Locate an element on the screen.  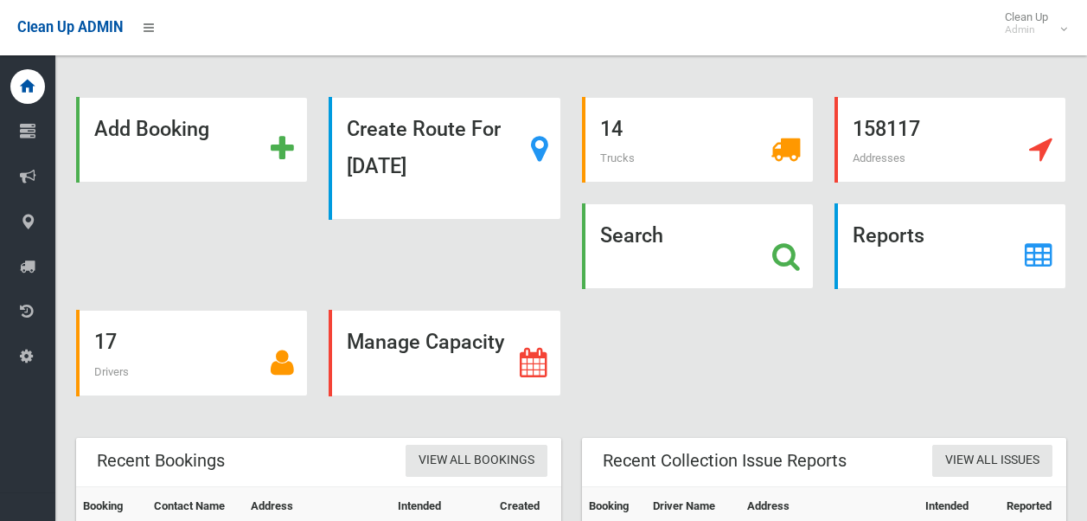
header: Recent Bookings is located at coordinates (161, 460).